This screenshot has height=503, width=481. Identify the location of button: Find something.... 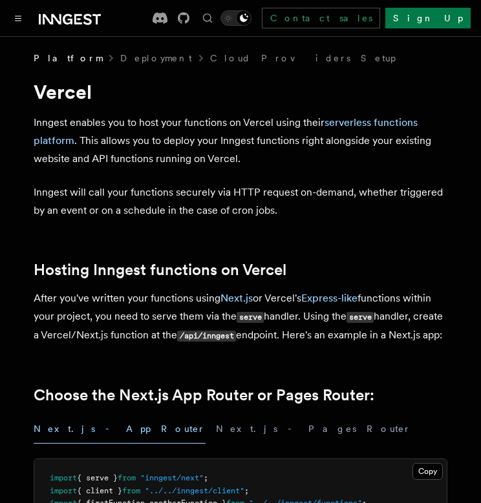
(207, 18).